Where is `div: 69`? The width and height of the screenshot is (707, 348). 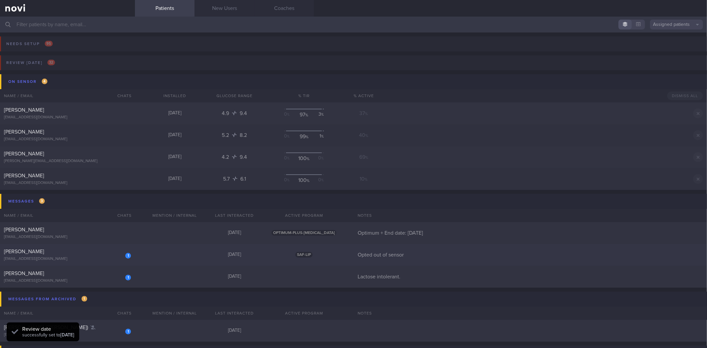
div: 69 is located at coordinates (363, 157).